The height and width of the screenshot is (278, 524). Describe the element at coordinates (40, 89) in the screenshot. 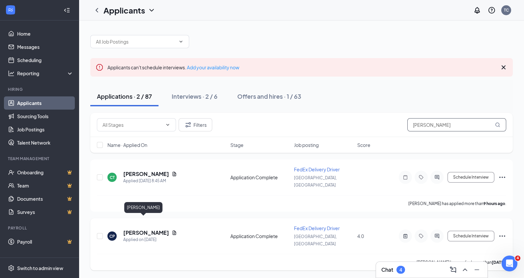

I see `div: Hiring` at that location.